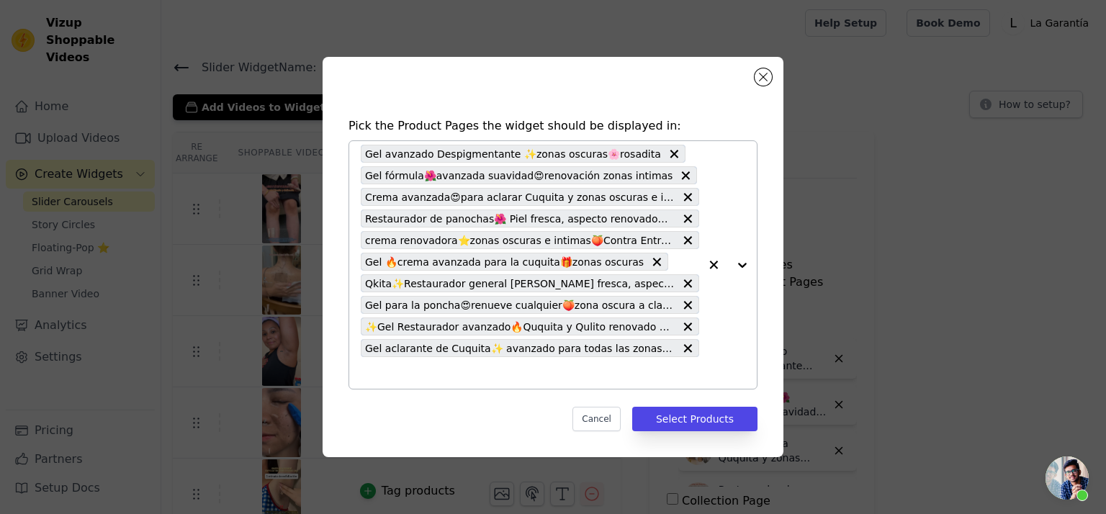 The height and width of the screenshot is (514, 1106). What do you see at coordinates (520, 348) in the screenshot?
I see `span: Gel aclarante de Cuquita✨ avanzado para todas las zonas oscuras😍` at bounding box center [520, 348].